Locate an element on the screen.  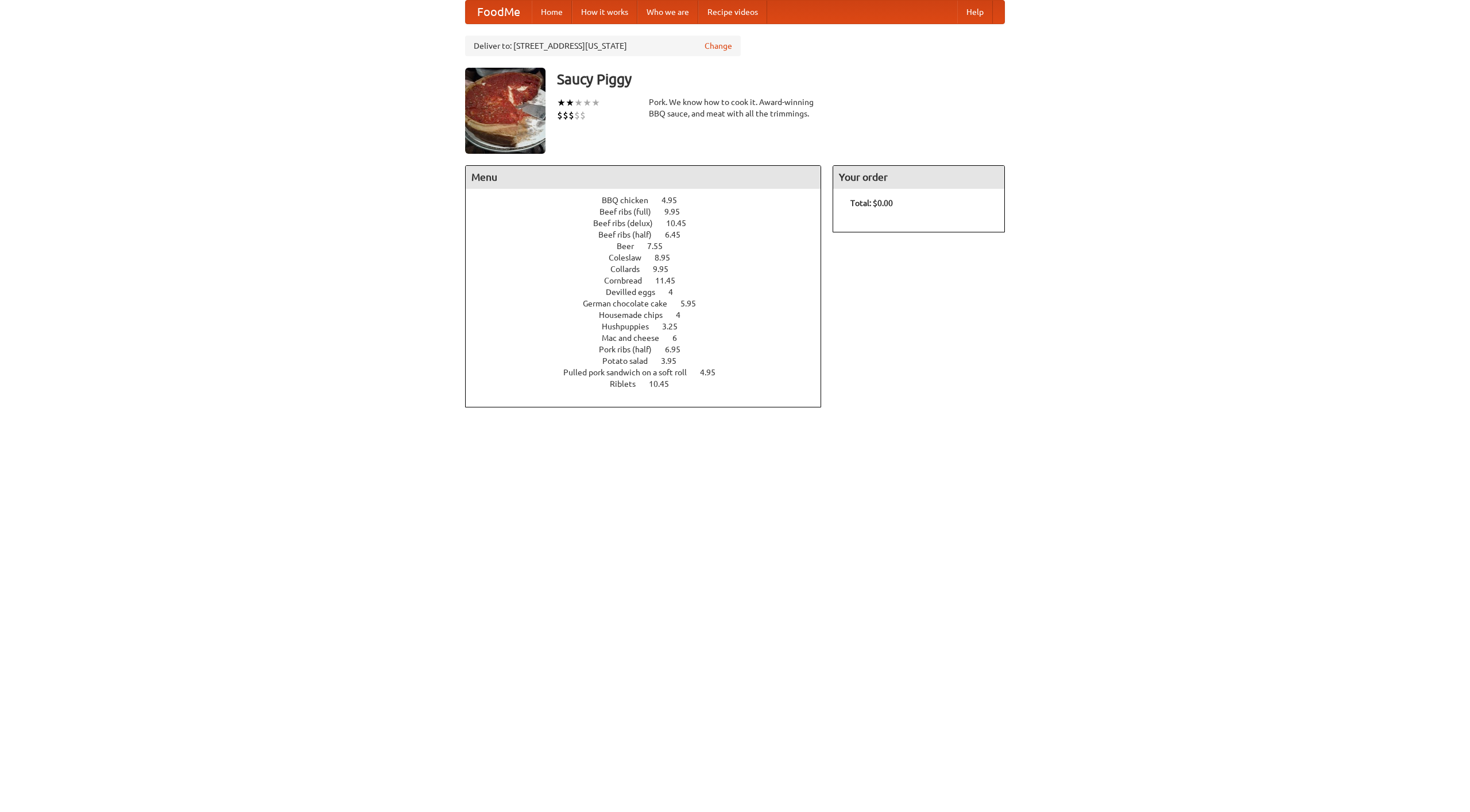
span: Pork ribs (half) is located at coordinates (631, 349).